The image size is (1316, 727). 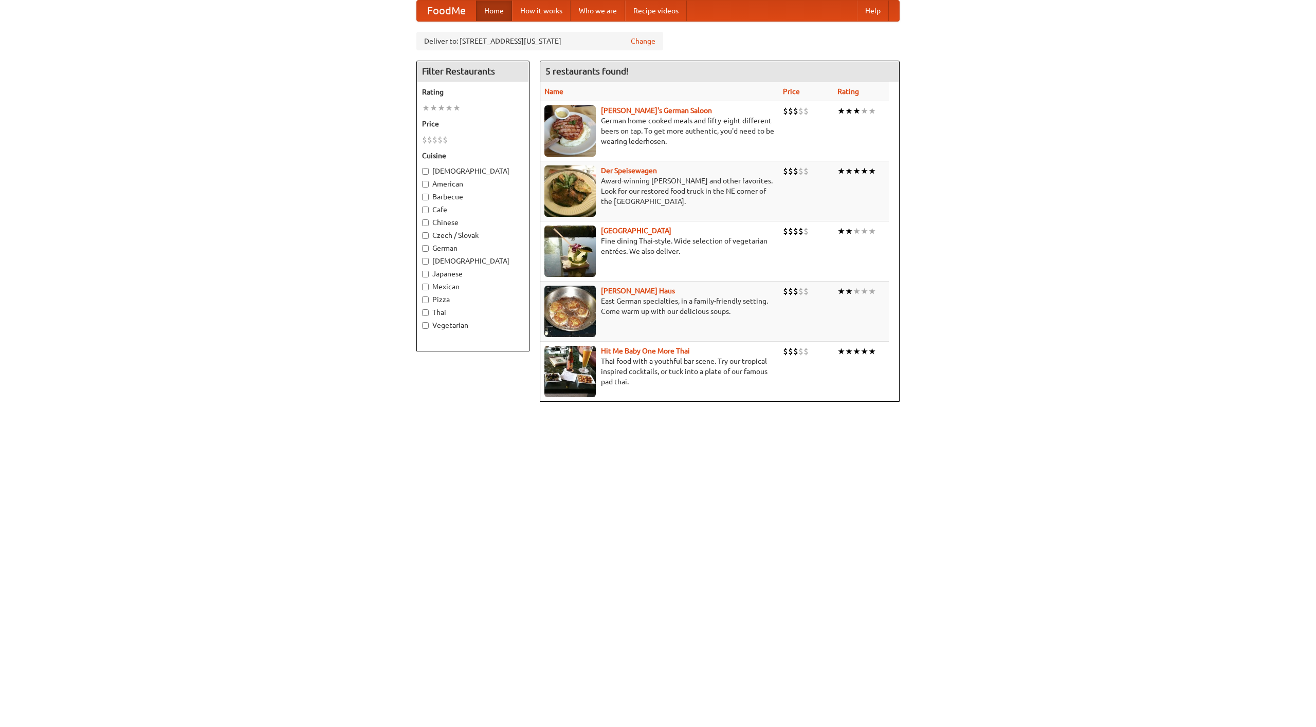 I want to click on a: FoodMe, so click(x=446, y=11).